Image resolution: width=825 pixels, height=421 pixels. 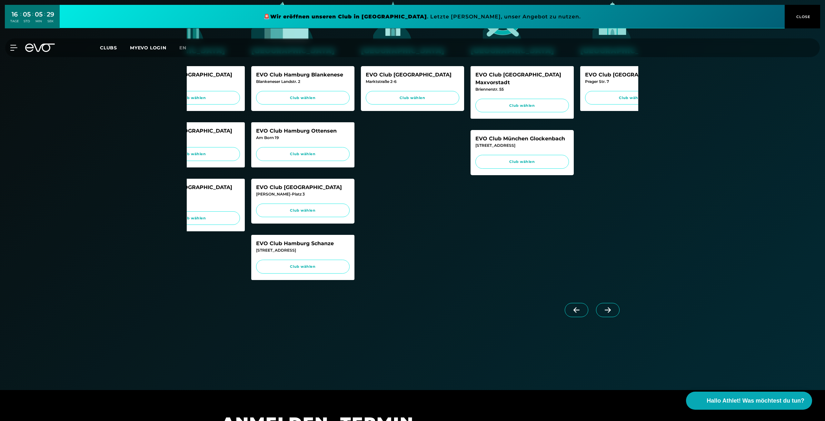 I want to click on div: Marktstraße 2-6, so click(x=413, y=82).